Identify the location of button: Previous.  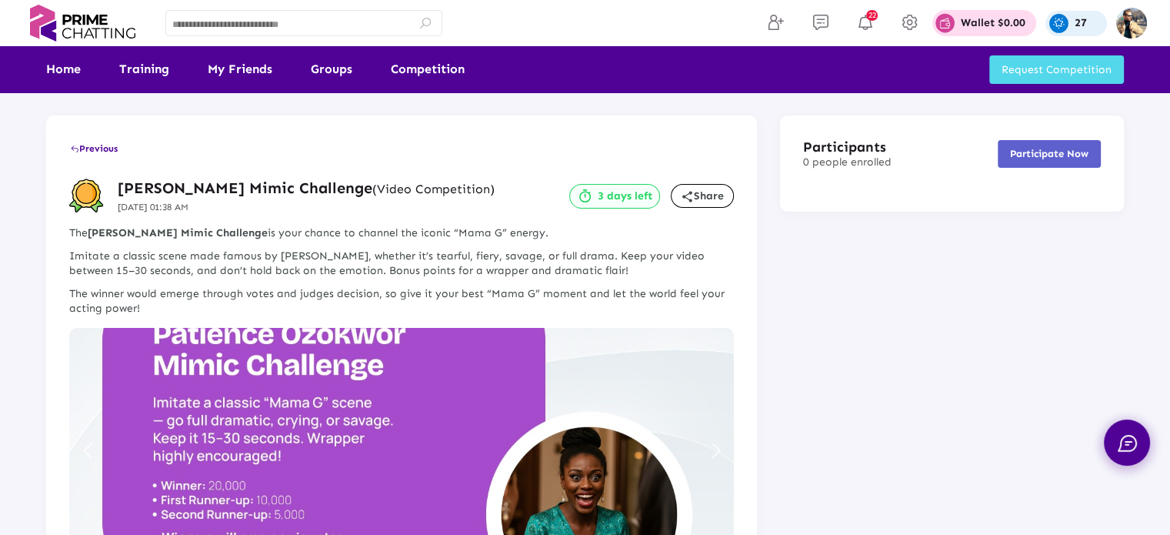
(94, 148).